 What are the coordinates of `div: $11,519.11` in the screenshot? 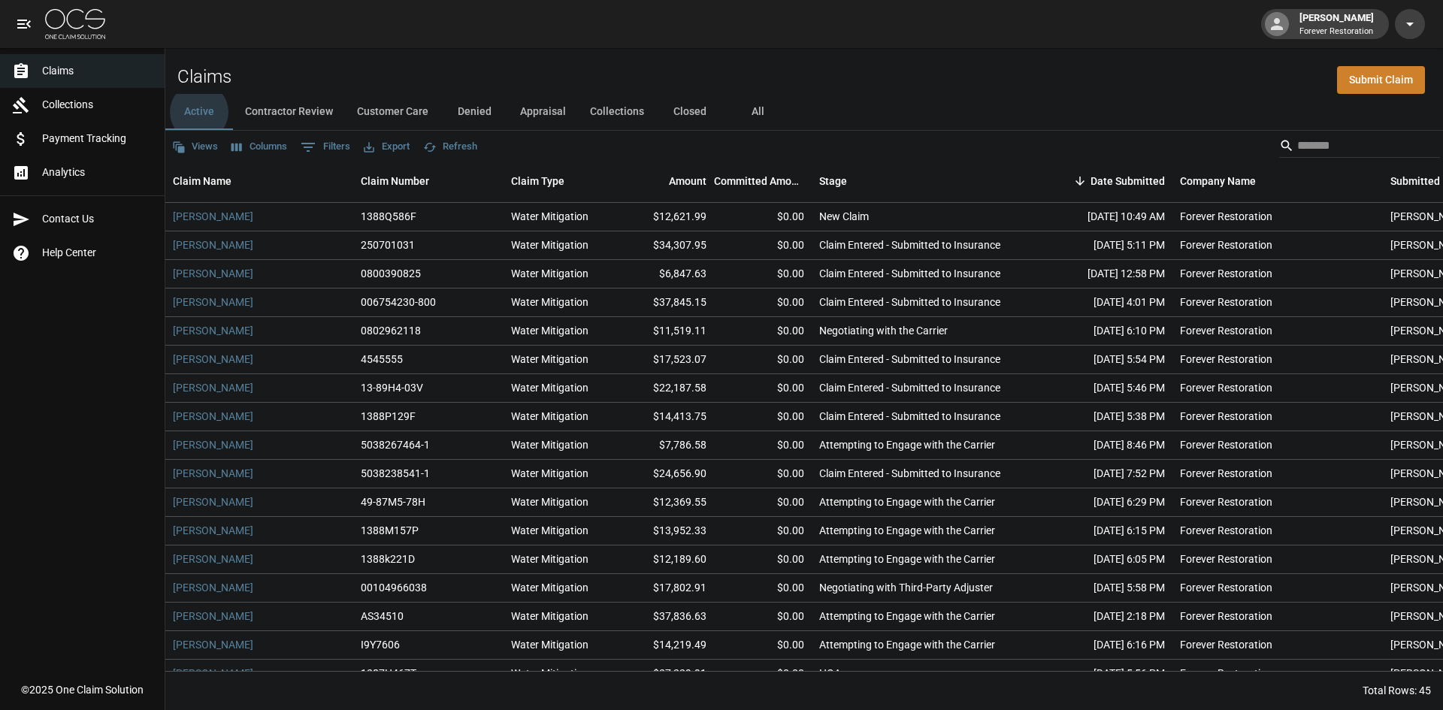 It's located at (665, 331).